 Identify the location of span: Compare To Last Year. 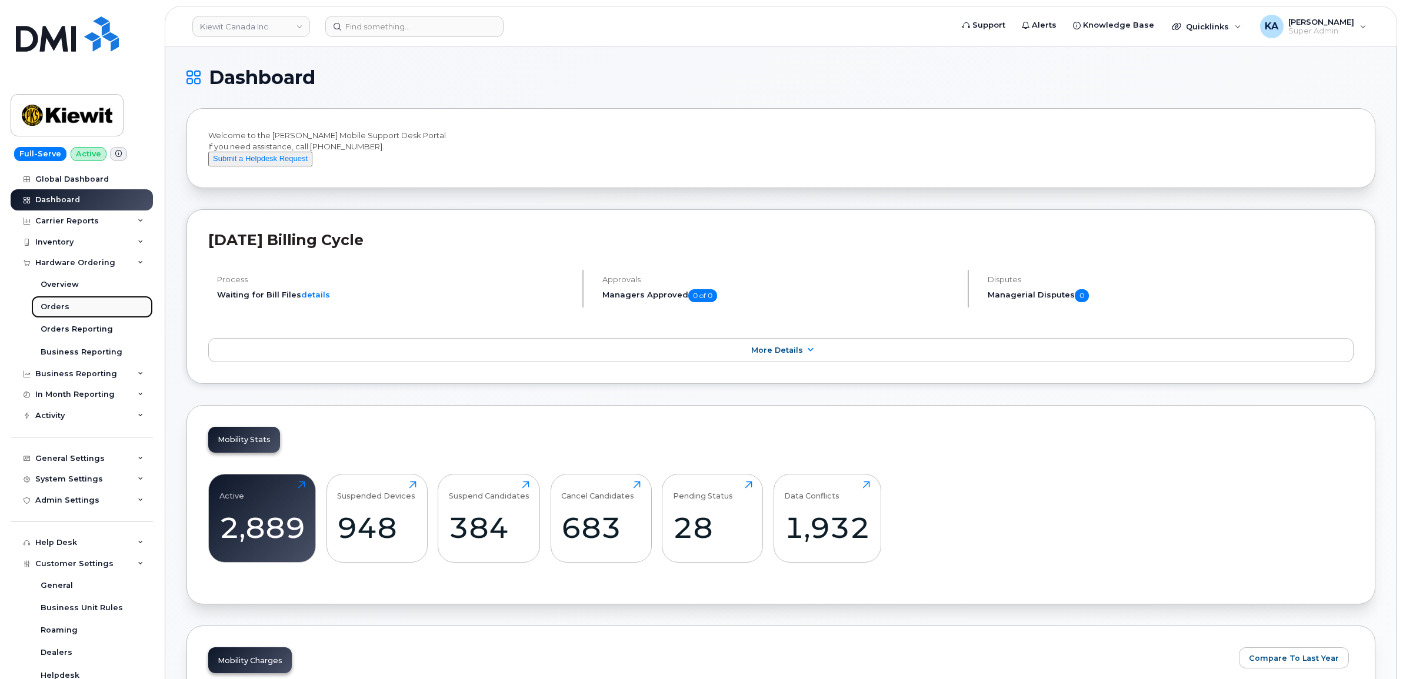
(1293, 658).